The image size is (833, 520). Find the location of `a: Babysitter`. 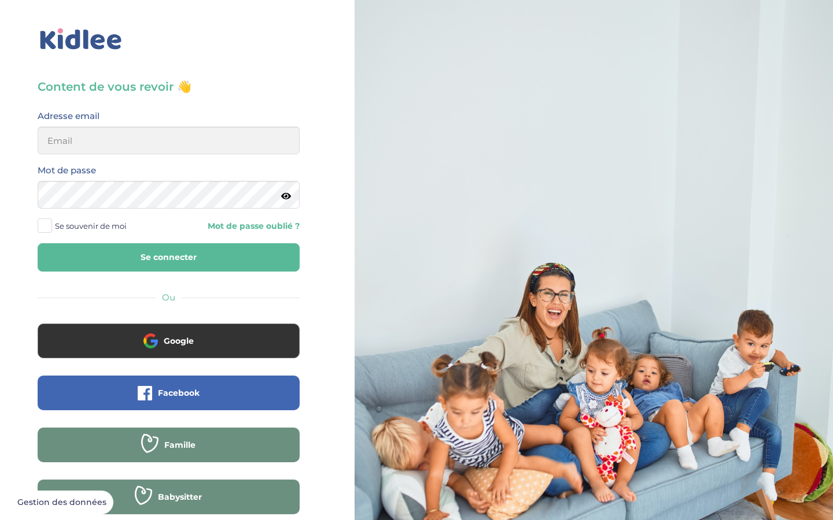

a: Babysitter is located at coordinates (168, 505).